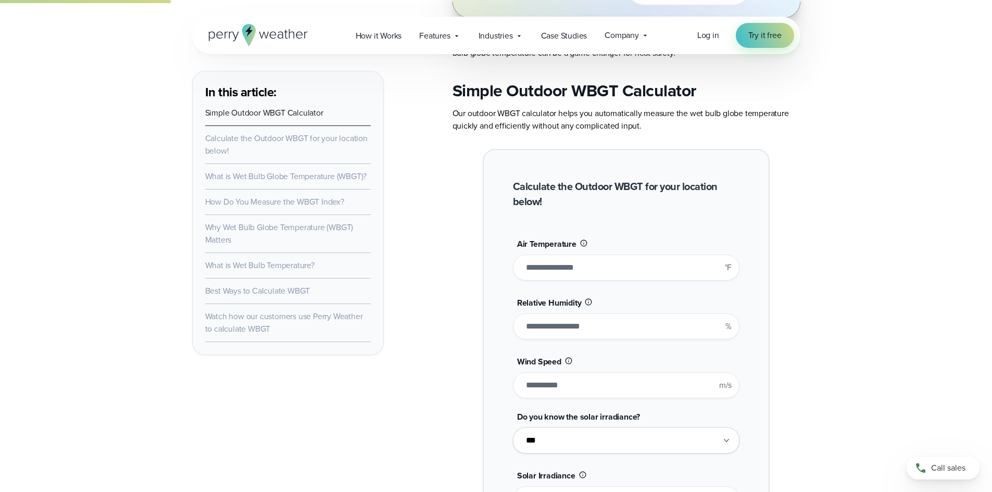  Describe the element at coordinates (379, 36) in the screenshot. I see `span: How it Works` at that location.